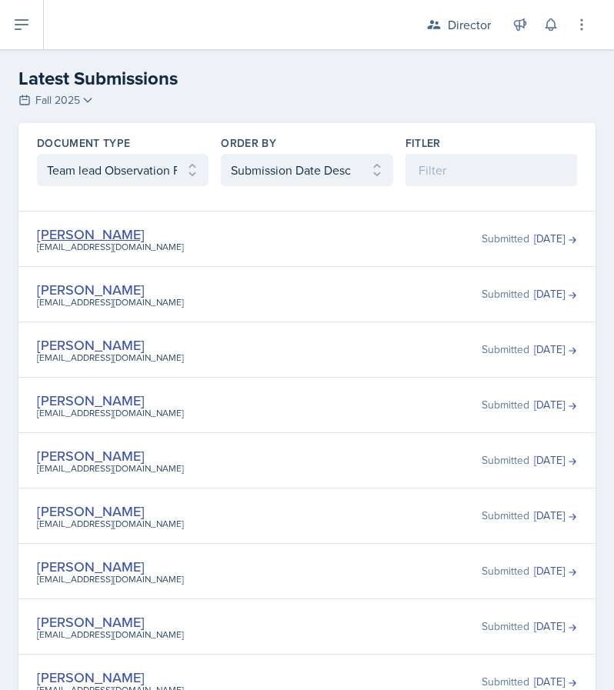  I want to click on div: Director, so click(469, 25).